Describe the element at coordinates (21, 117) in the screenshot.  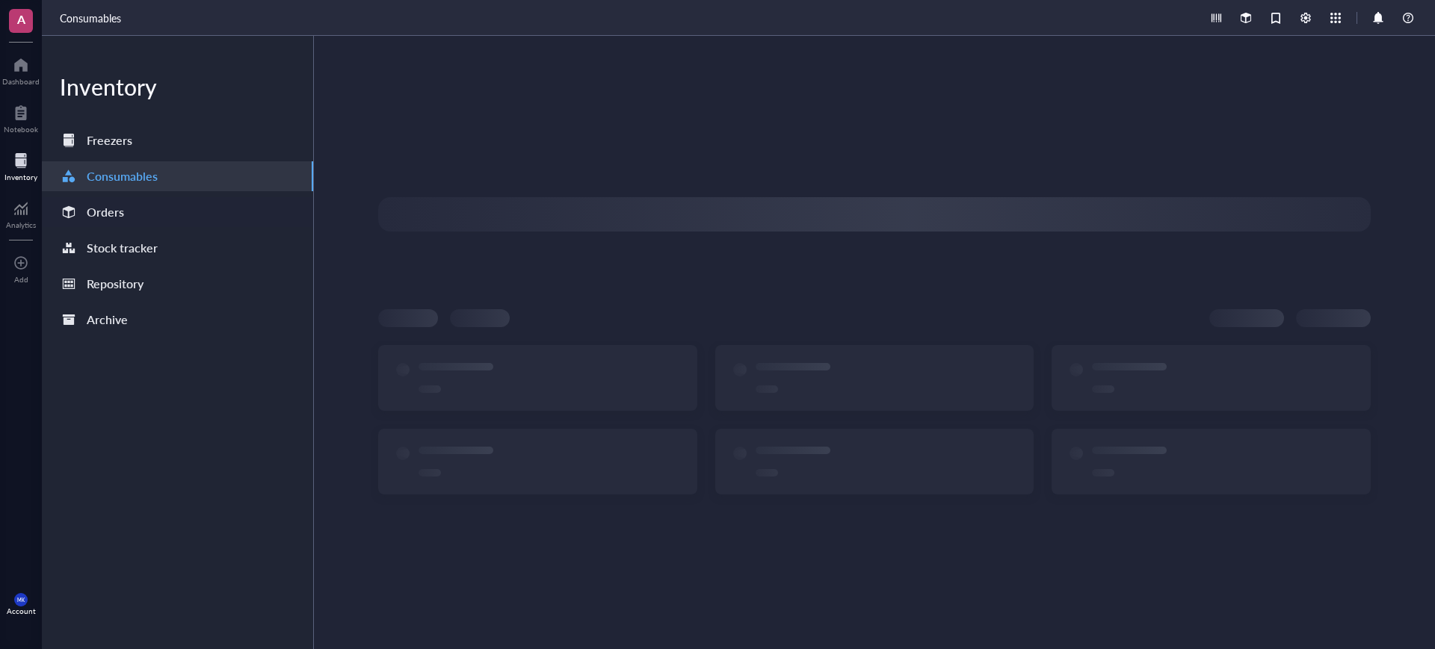
I see `a: Notebook` at that location.